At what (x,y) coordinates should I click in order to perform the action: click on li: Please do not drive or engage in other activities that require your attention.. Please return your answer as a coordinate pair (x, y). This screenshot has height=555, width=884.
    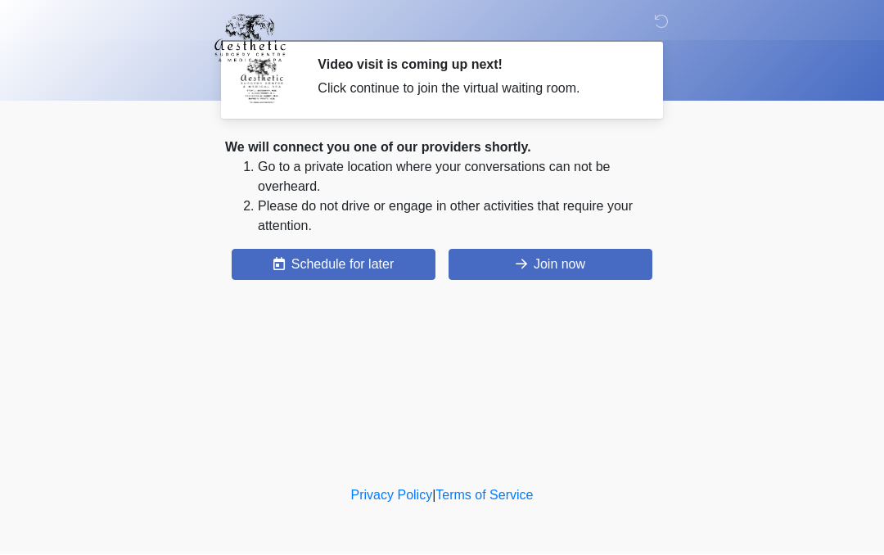
    Looking at the image, I should click on (458, 217).